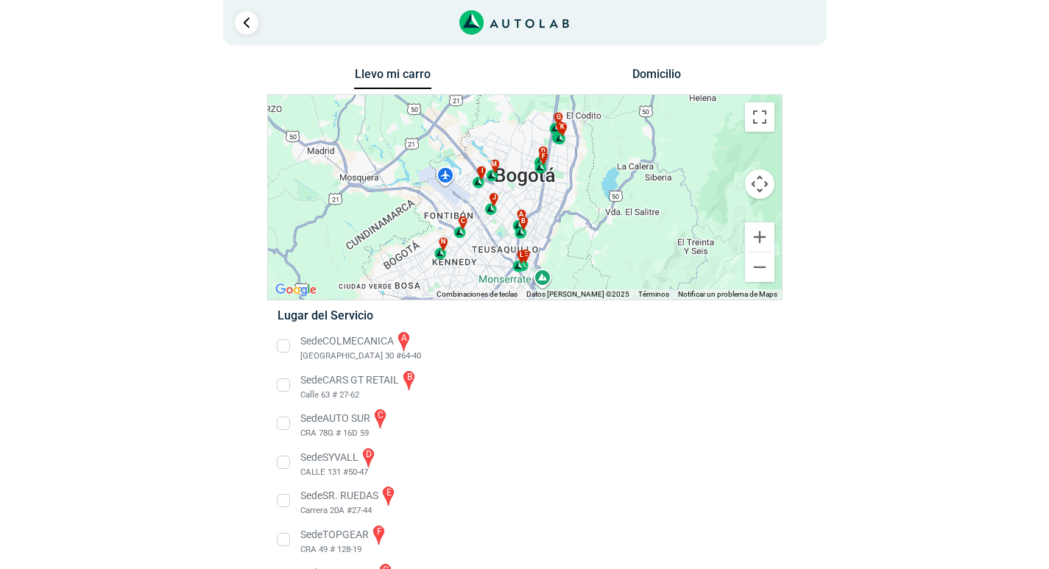 Image resolution: width=1049 pixels, height=569 pixels. I want to click on span: h, so click(560, 127).